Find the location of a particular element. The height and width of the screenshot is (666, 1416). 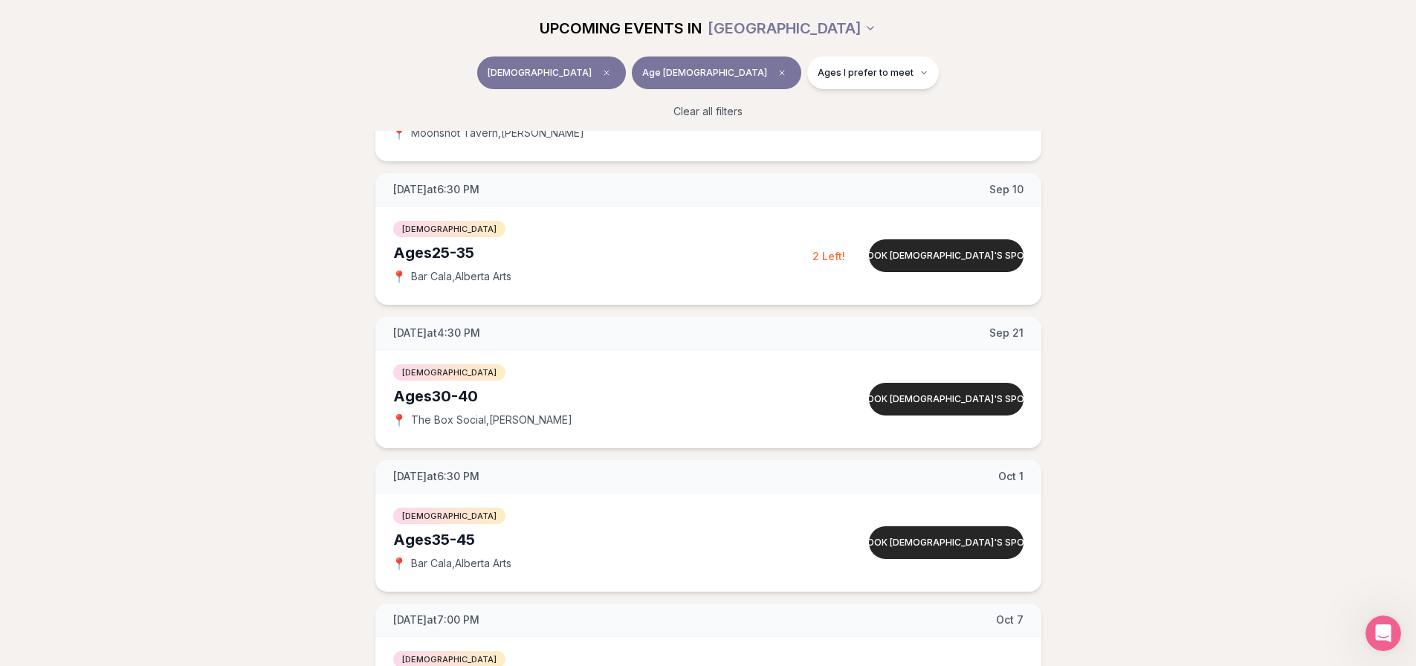

button: Ages I prefer to meet is located at coordinates (872, 73).